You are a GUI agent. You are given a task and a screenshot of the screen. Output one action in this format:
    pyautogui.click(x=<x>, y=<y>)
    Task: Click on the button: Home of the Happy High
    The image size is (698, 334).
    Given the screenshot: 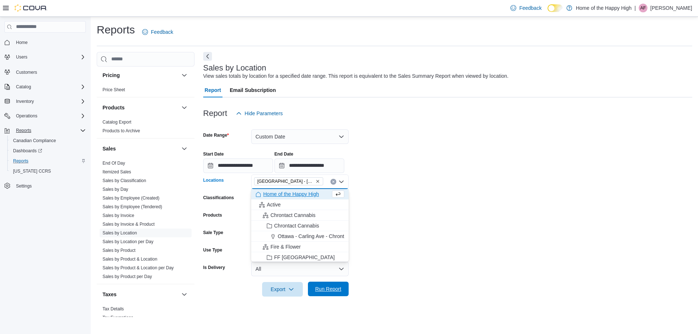 What is the action you would take?
    pyautogui.click(x=300, y=194)
    